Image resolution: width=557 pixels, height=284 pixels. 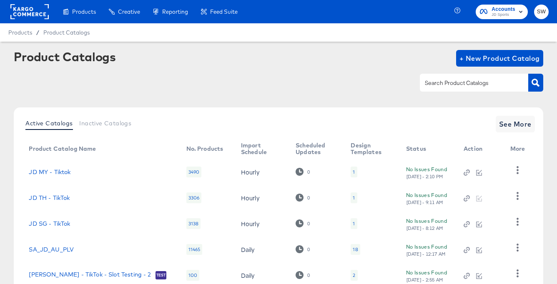 I want to click on div: Product Catalogs, so click(x=65, y=57).